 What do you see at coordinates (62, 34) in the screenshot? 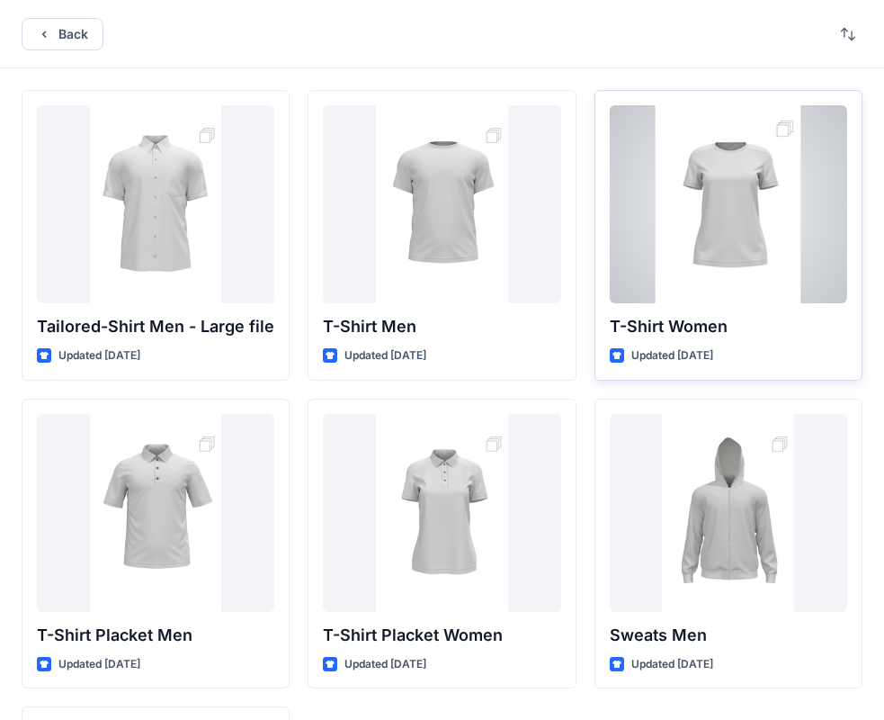
I see `button: Back` at bounding box center [62, 34].